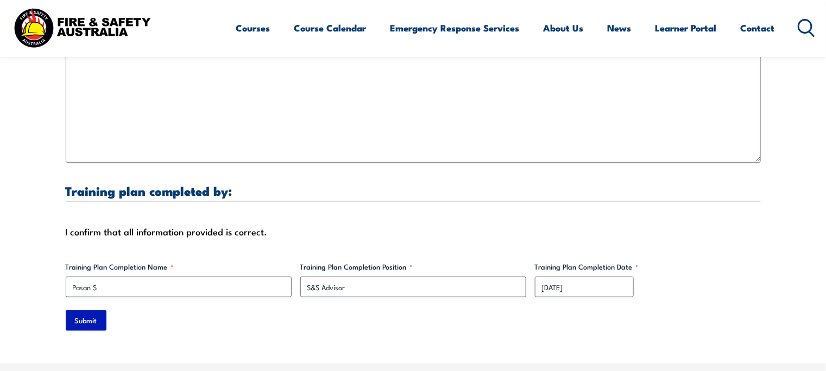 Image resolution: width=826 pixels, height=371 pixels. What do you see at coordinates (330, 28) in the screenshot?
I see `a: Course Calendar` at bounding box center [330, 28].